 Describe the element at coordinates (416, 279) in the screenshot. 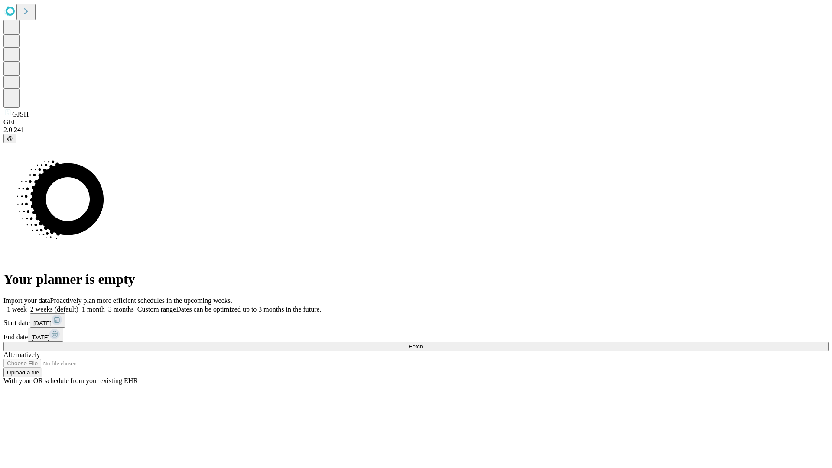

I see `h1: Your planner is empty` at that location.